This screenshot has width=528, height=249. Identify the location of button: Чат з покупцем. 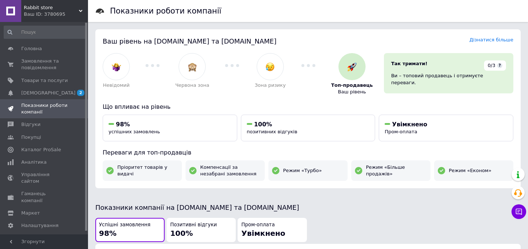
(519, 212).